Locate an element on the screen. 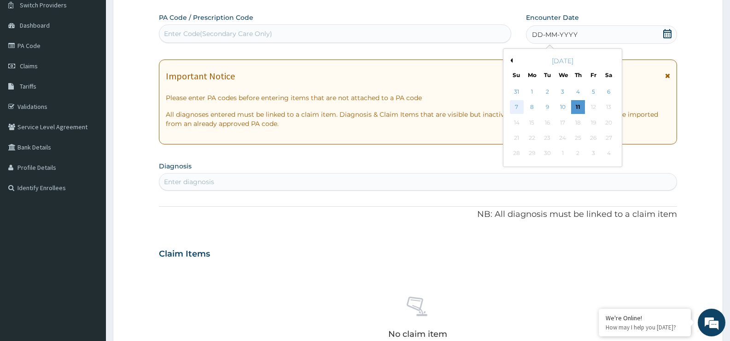 Image resolution: width=730 pixels, height=341 pixels. div: Su is located at coordinates (517, 75).